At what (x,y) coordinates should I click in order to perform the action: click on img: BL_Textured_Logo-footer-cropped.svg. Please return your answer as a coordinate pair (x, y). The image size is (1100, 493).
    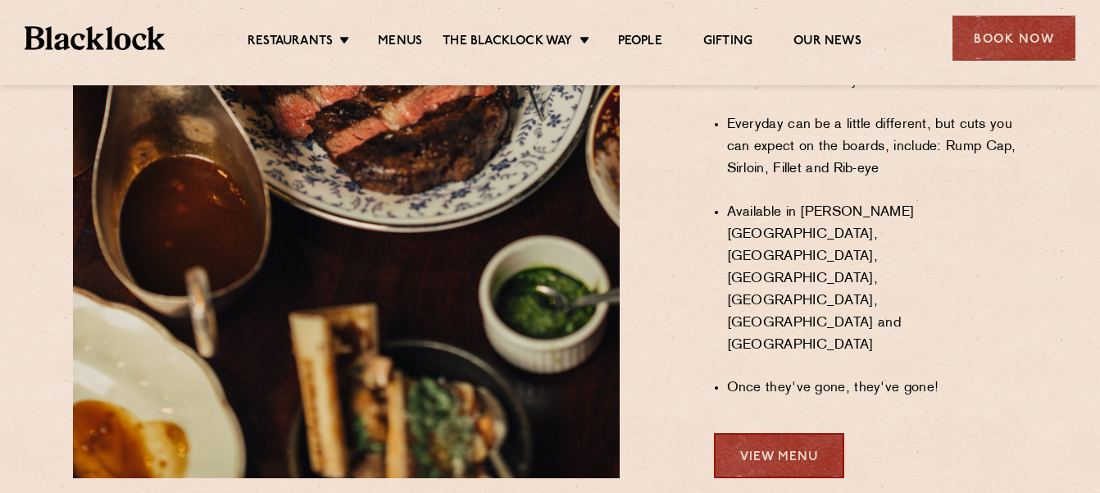
    Looking at the image, I should click on (94, 38).